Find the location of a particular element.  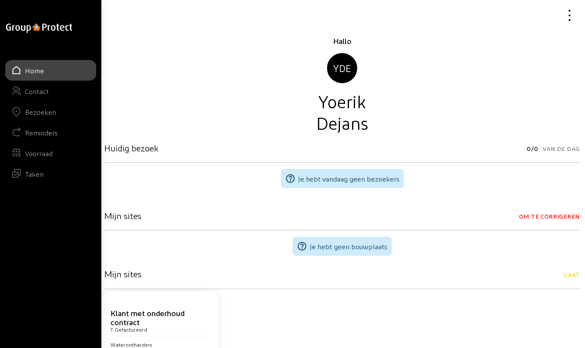

a: Voorraad is located at coordinates (50, 153).